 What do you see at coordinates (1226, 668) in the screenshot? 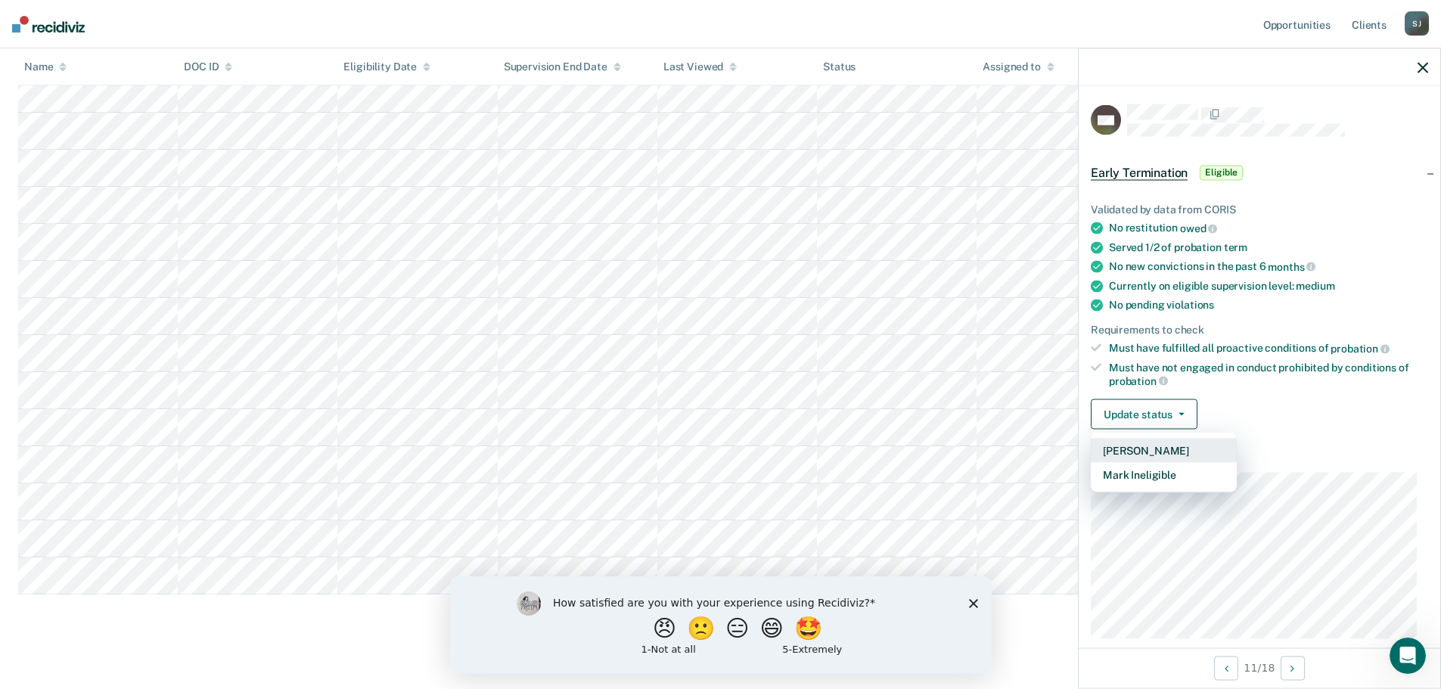
I see `button: Previous Opportunity` at bounding box center [1226, 668].